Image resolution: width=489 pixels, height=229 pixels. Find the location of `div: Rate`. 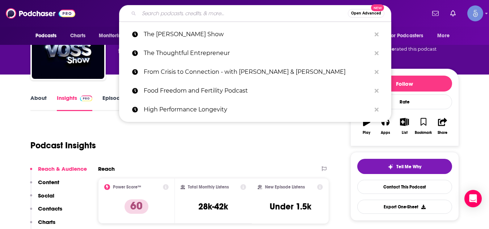

div: Rate is located at coordinates (404, 102).